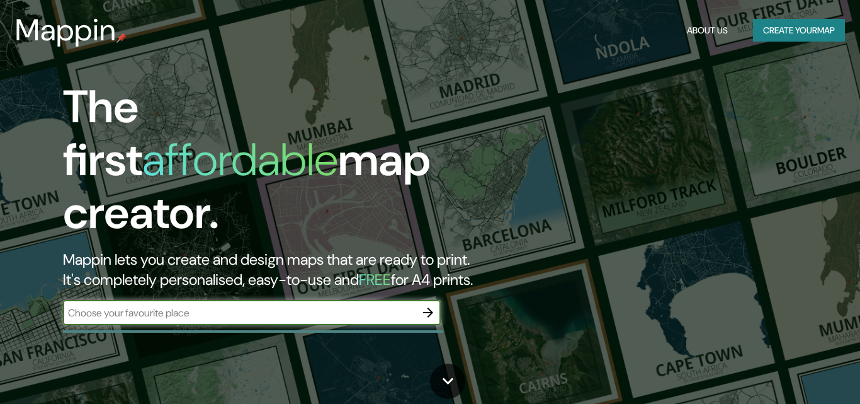  What do you see at coordinates (122, 38) in the screenshot?
I see `img: mappin-pin` at bounding box center [122, 38].